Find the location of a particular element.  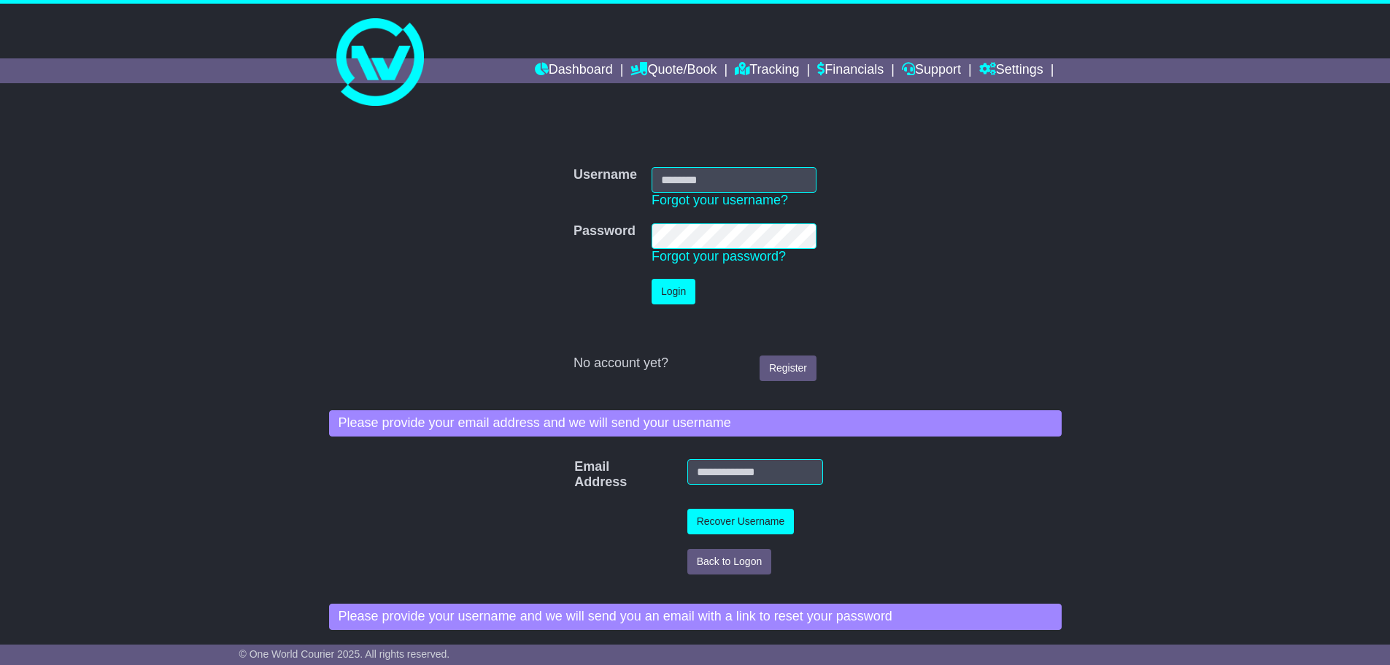

label: Email Address is located at coordinates (580, 474).